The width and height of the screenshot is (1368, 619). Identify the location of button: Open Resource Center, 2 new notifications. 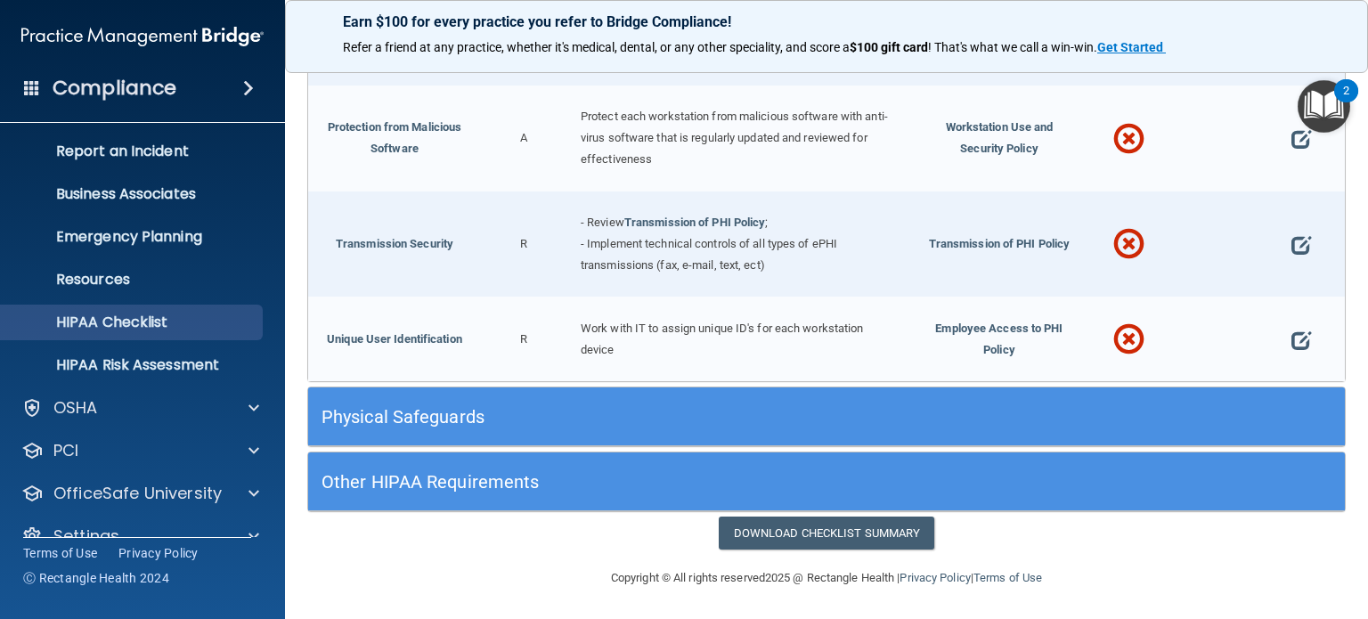
(1323, 106).